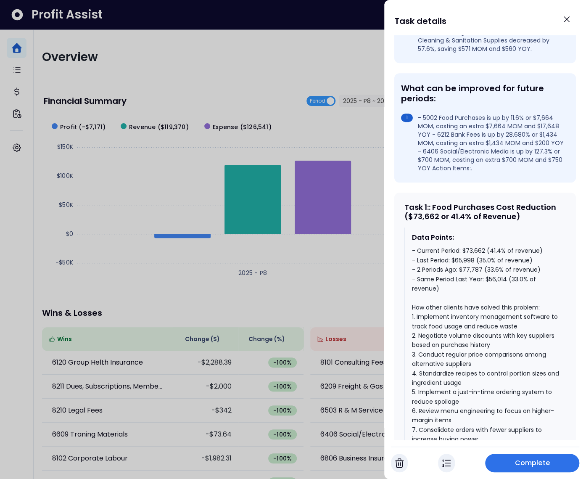  Describe the element at coordinates (483, 93) in the screenshot. I see `div: What can be improved for future periods:` at that location.